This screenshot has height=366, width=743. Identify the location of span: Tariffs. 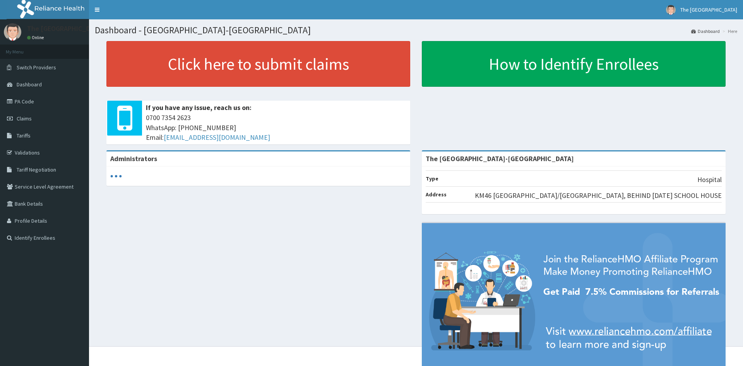
(24, 135).